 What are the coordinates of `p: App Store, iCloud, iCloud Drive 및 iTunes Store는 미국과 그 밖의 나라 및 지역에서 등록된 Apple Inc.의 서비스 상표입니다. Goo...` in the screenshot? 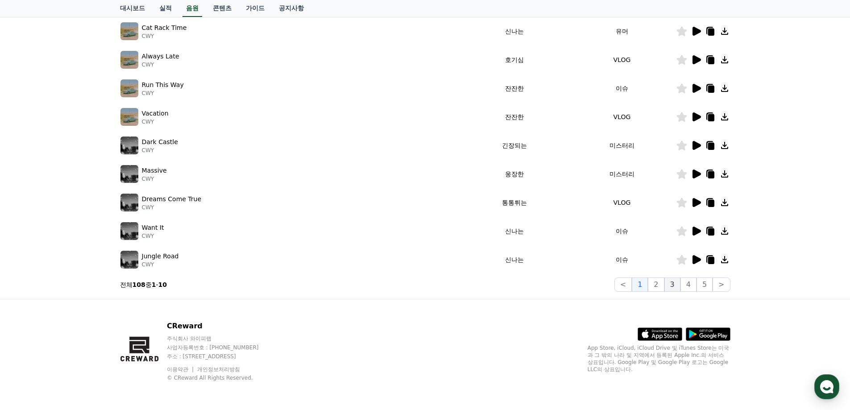 It's located at (659, 359).